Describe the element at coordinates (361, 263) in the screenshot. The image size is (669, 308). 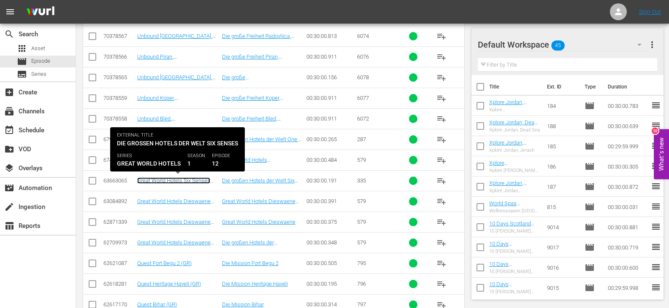
I see `span: 795` at that location.